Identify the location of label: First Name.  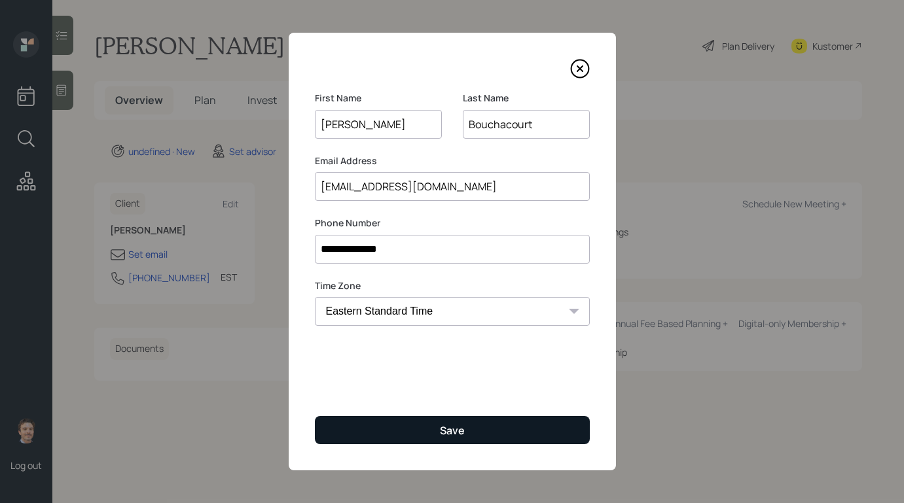
(378, 98).